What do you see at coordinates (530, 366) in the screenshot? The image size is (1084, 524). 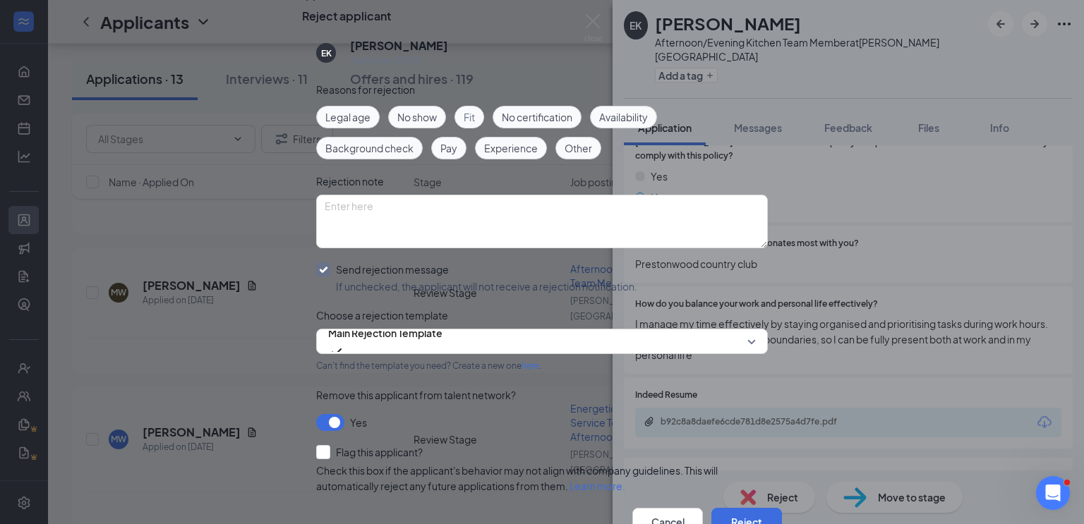 I see `a: here` at bounding box center [530, 366].